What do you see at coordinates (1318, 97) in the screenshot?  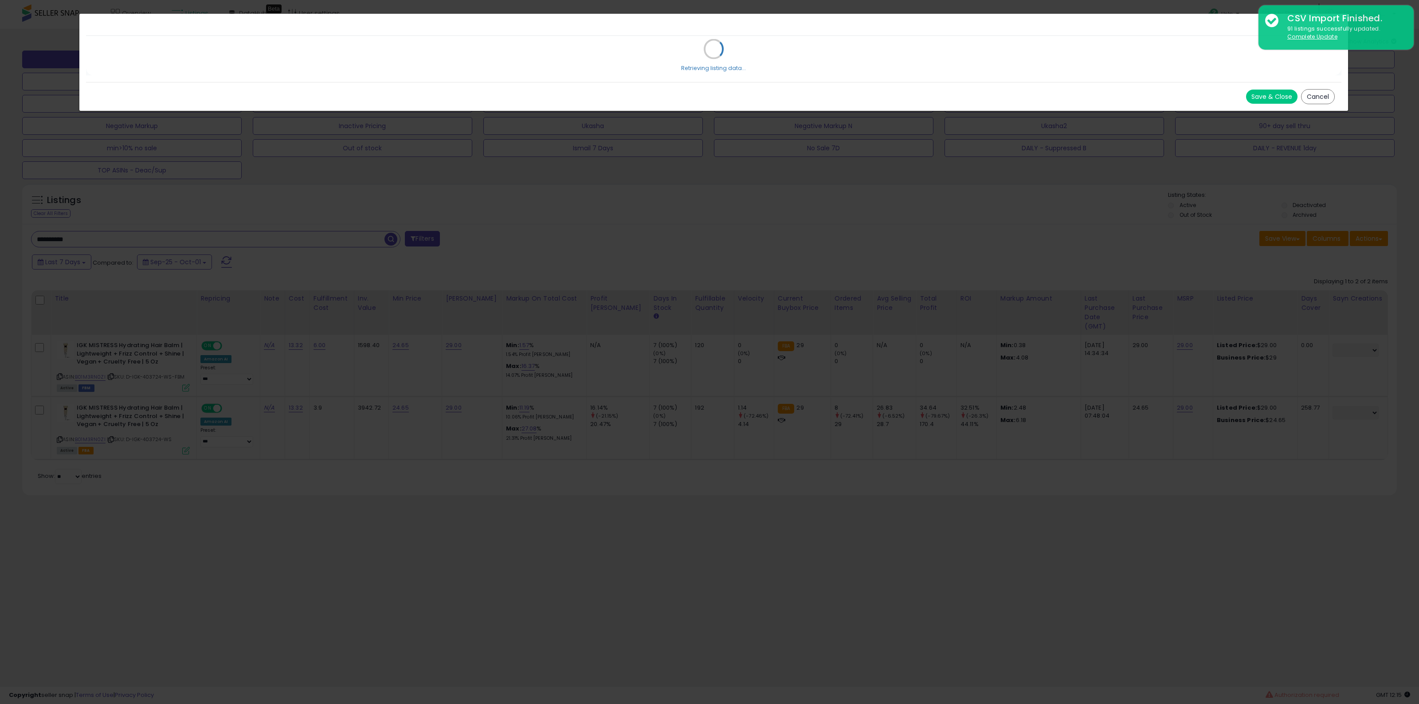 I see `button: Cancel` at bounding box center [1318, 97].